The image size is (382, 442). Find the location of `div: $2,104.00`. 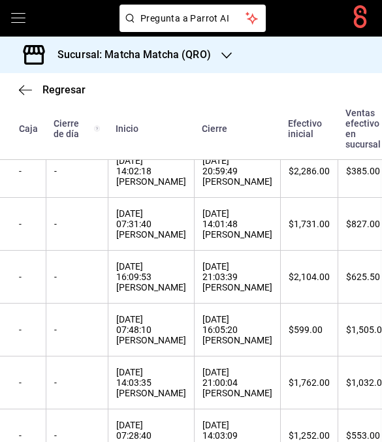

div: $2,104.00 is located at coordinates (309, 277).